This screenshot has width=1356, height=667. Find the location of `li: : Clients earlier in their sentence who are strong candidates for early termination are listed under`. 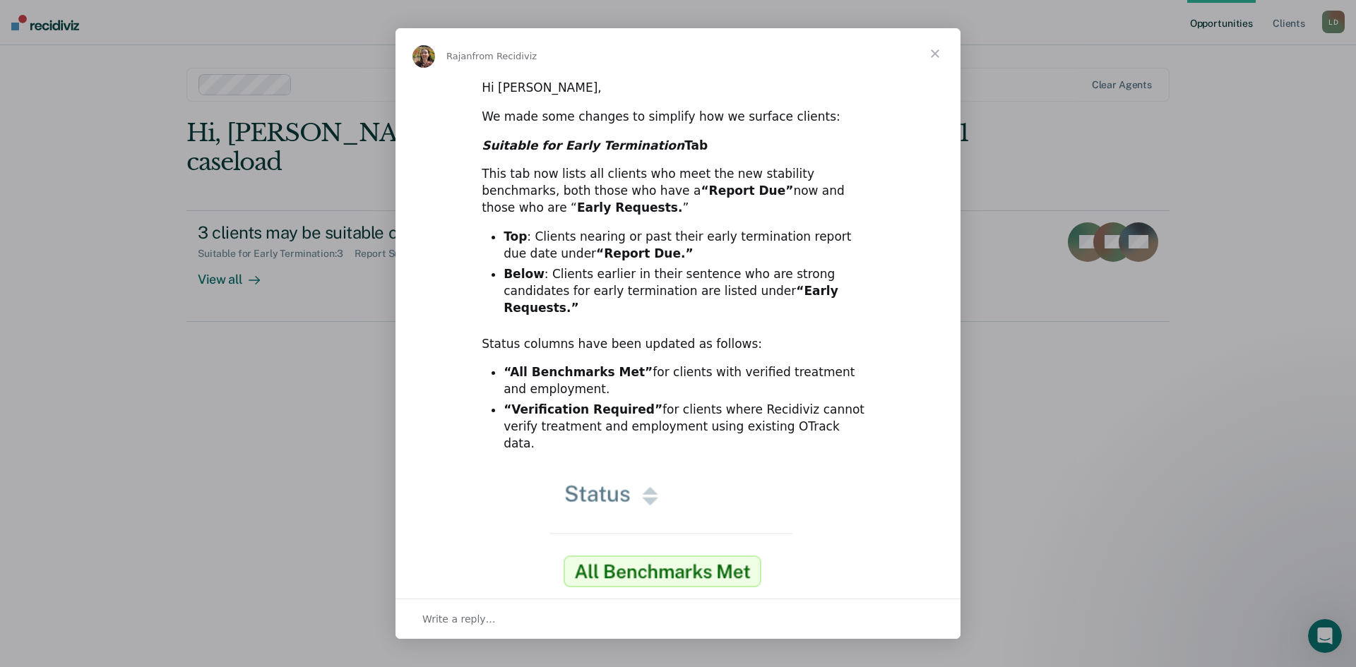

li: : Clients earlier in their sentence who are strong candidates for early termination are listed under is located at coordinates (689, 292).